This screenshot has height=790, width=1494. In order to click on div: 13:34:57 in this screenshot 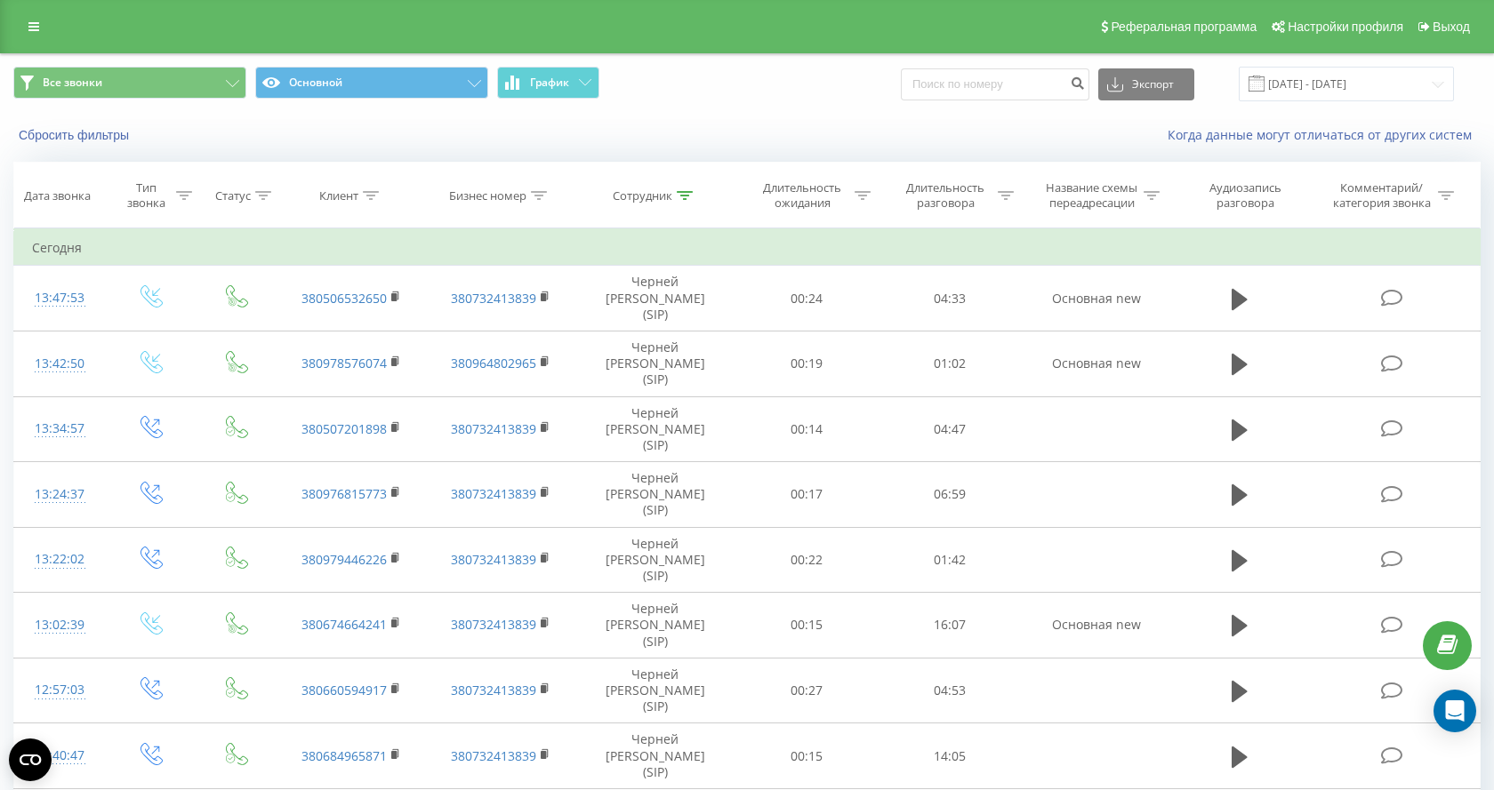, I will do `click(60, 429)`.